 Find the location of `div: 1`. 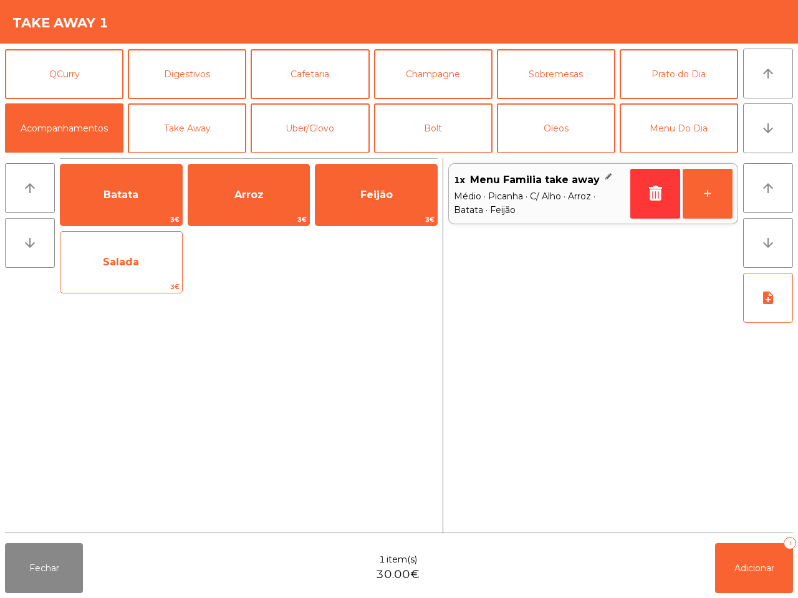

div: 1 is located at coordinates (790, 543).